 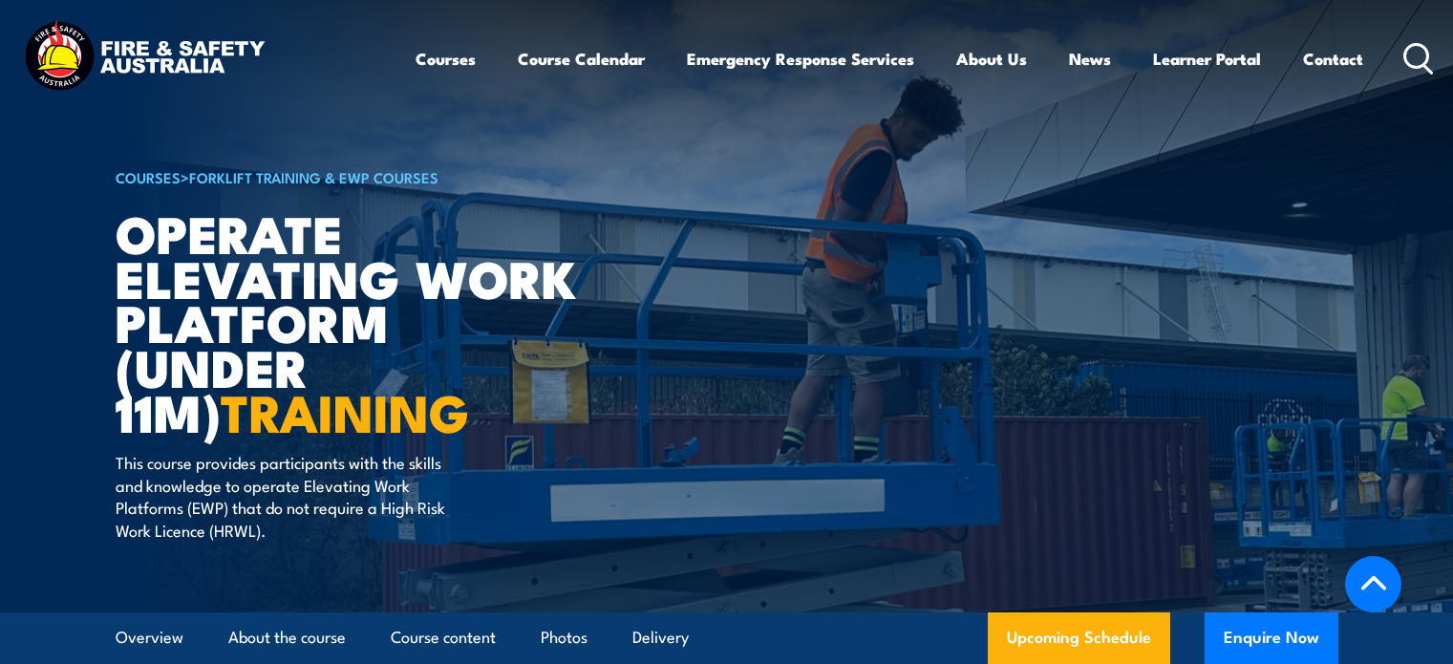 I want to click on a: COURSES, so click(x=148, y=177).